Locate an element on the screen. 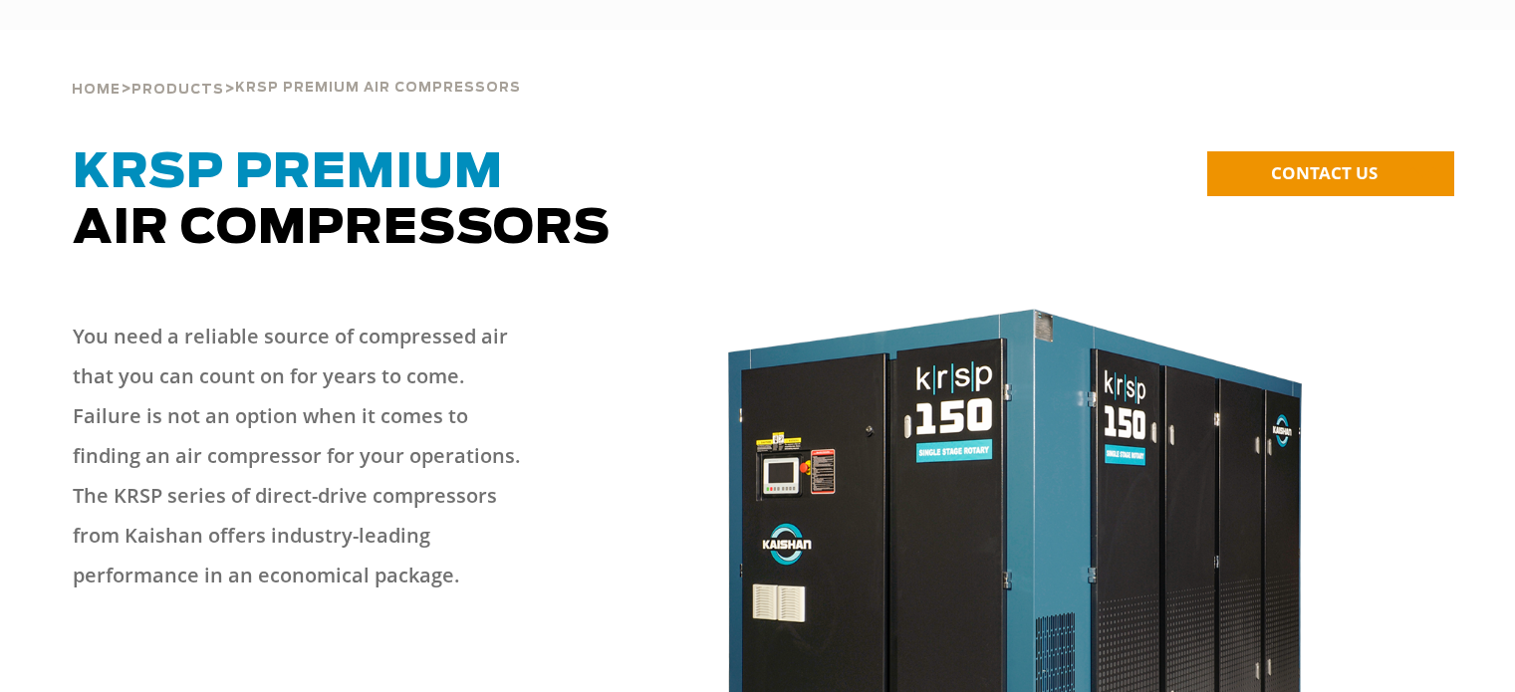  span: KRSP Premium is located at coordinates (288, 173).